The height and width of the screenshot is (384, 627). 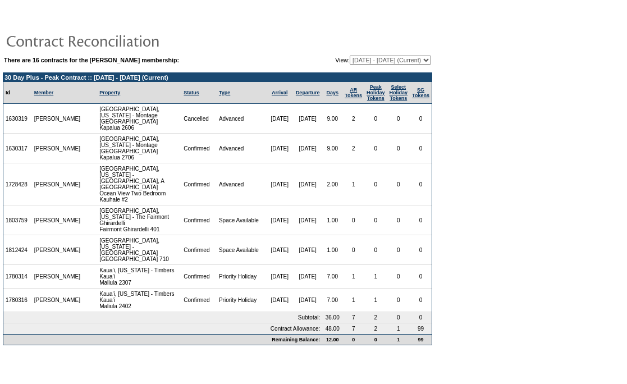 I want to click on a: SGTokens, so click(x=420, y=93).